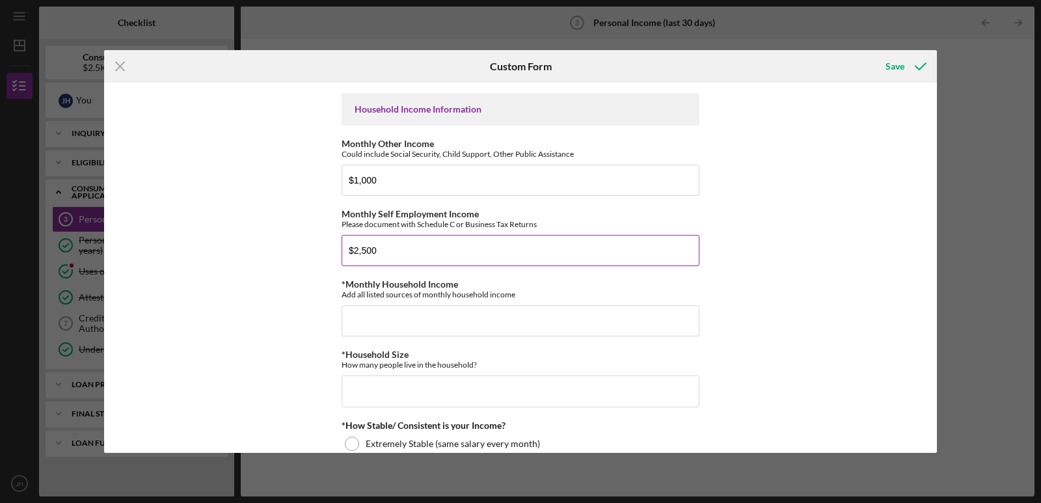 This screenshot has height=503, width=1041. I want to click on label: Monthly Self Employment Income, so click(410, 213).